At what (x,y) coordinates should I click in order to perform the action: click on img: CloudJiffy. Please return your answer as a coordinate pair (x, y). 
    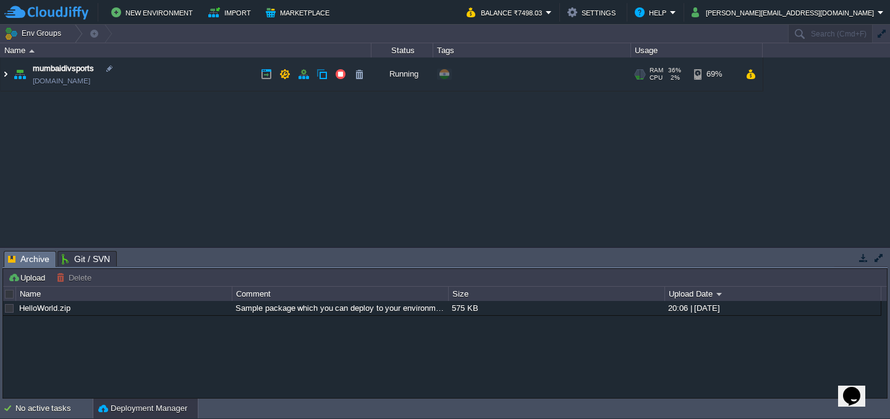
    Looking at the image, I should click on (46, 12).